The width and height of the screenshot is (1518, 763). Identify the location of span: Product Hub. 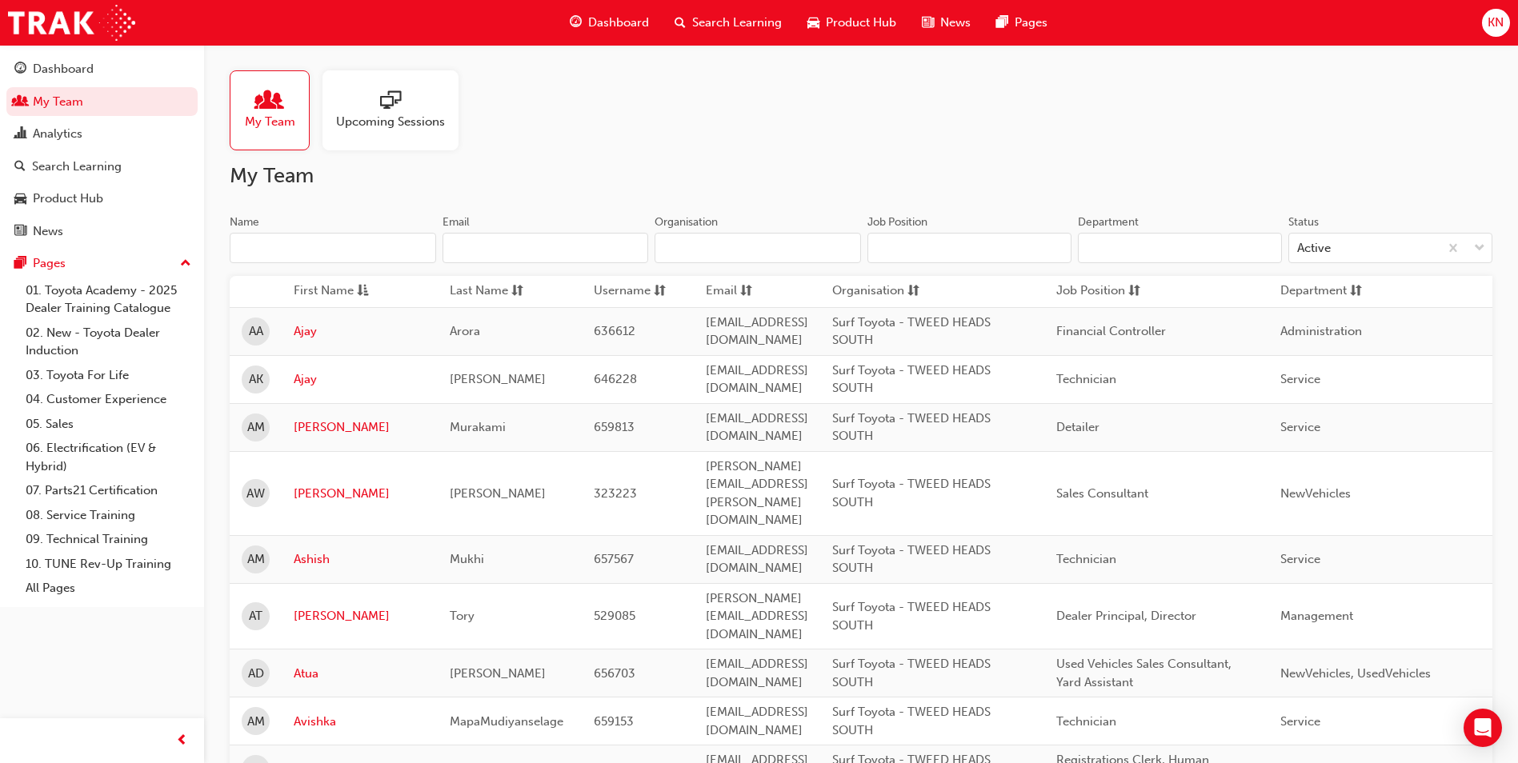
(861, 22).